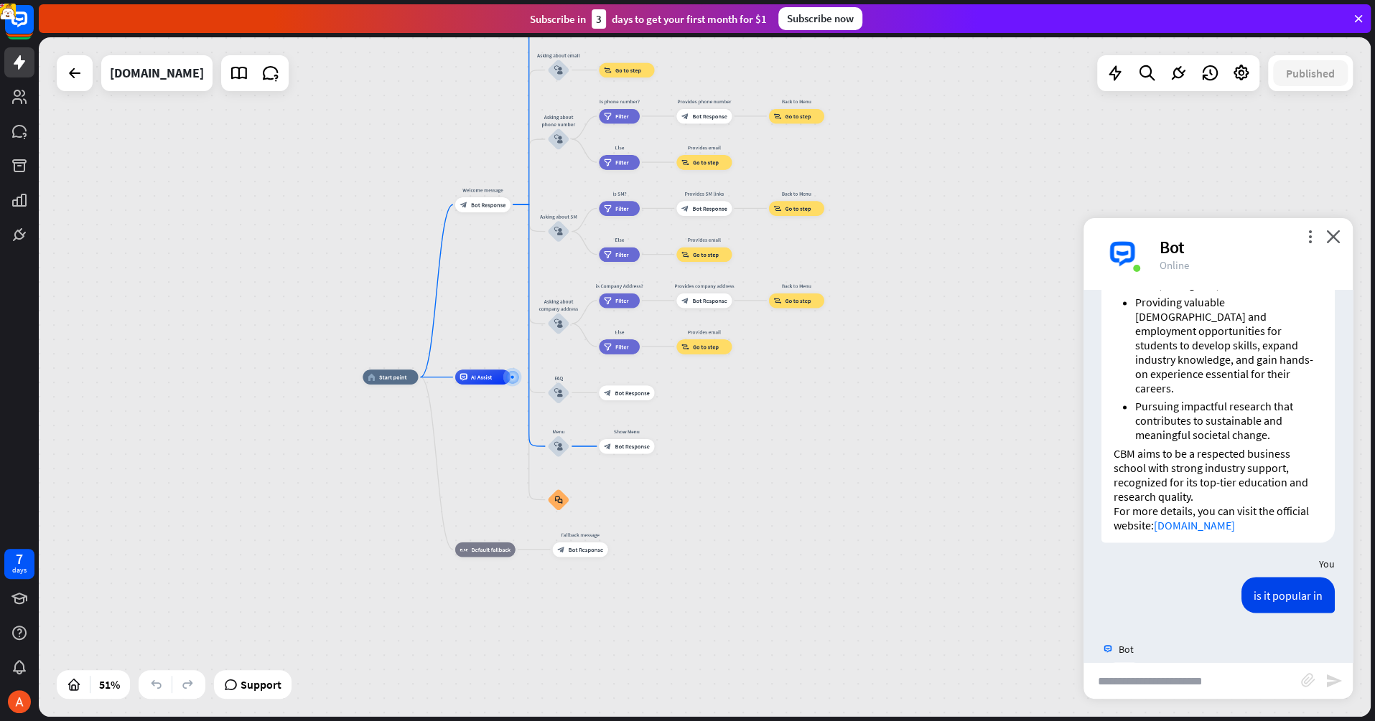  Describe the element at coordinates (559, 217) in the screenshot. I see `div: Asking about SM` at that location.